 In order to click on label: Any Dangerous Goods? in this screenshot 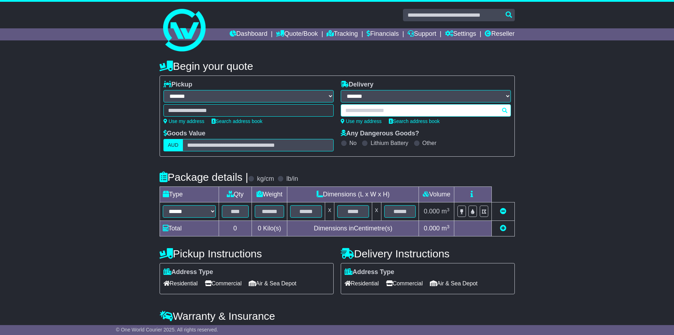, I will do `click(380, 133)`.